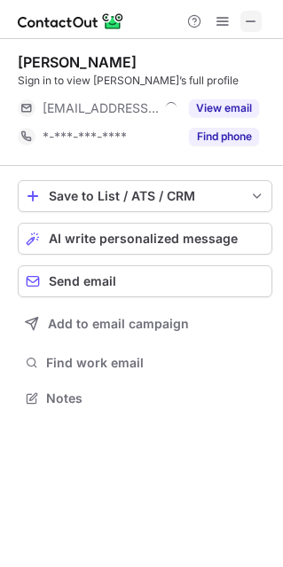 Image resolution: width=283 pixels, height=567 pixels. I want to click on button: Find work email, so click(145, 363).